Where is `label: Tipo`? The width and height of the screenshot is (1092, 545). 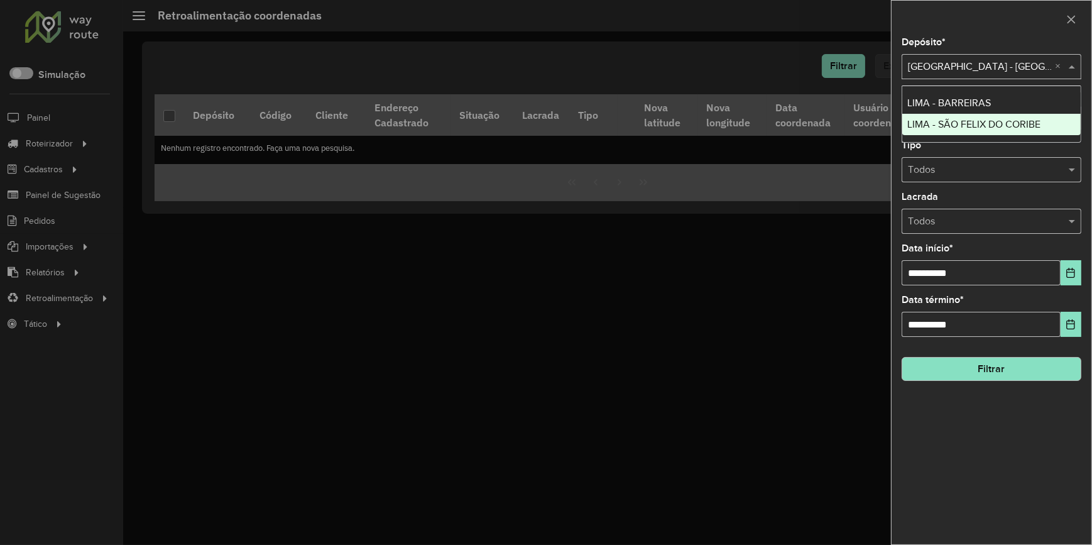
label: Tipo is located at coordinates (911, 145).